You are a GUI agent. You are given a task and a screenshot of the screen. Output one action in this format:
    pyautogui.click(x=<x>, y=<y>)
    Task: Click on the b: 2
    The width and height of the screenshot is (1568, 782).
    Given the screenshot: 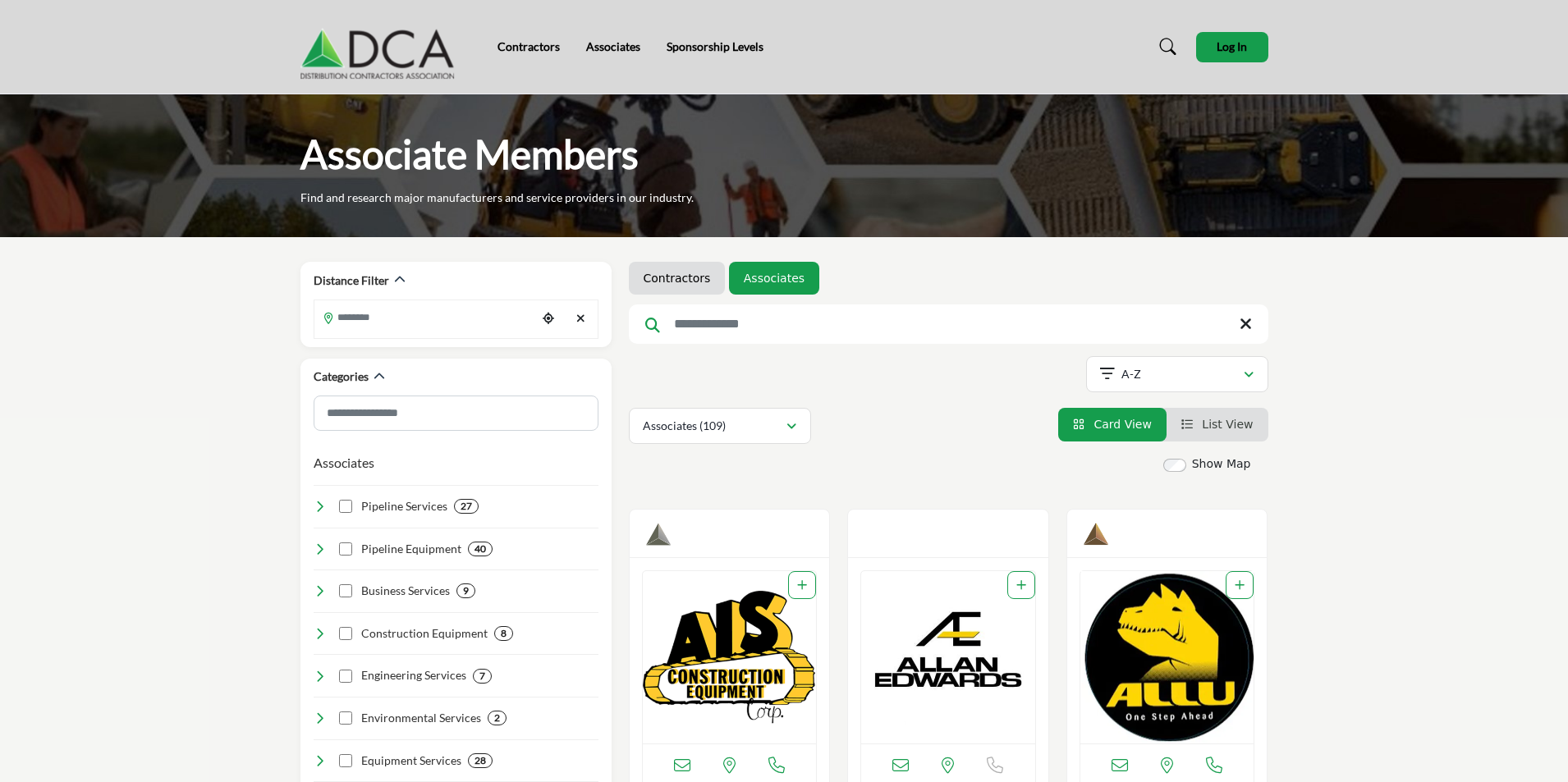 What is the action you would take?
    pyautogui.click(x=497, y=718)
    